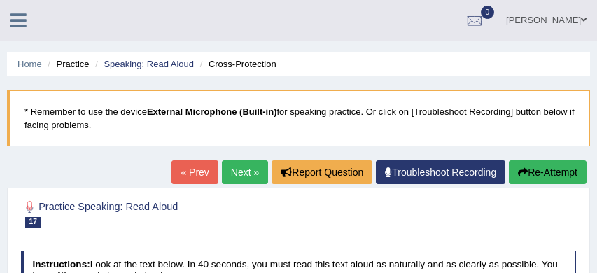  Describe the element at coordinates (195, 172) in the screenshot. I see `a: « Prev` at that location.